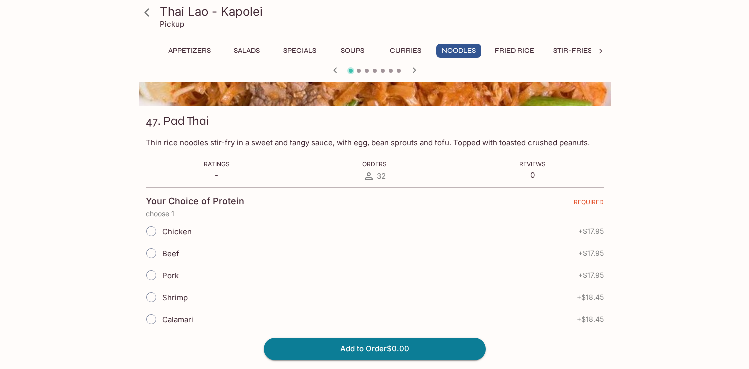 This screenshot has width=749, height=369. What do you see at coordinates (375, 214) in the screenshot?
I see `p: choose 1` at bounding box center [375, 214].